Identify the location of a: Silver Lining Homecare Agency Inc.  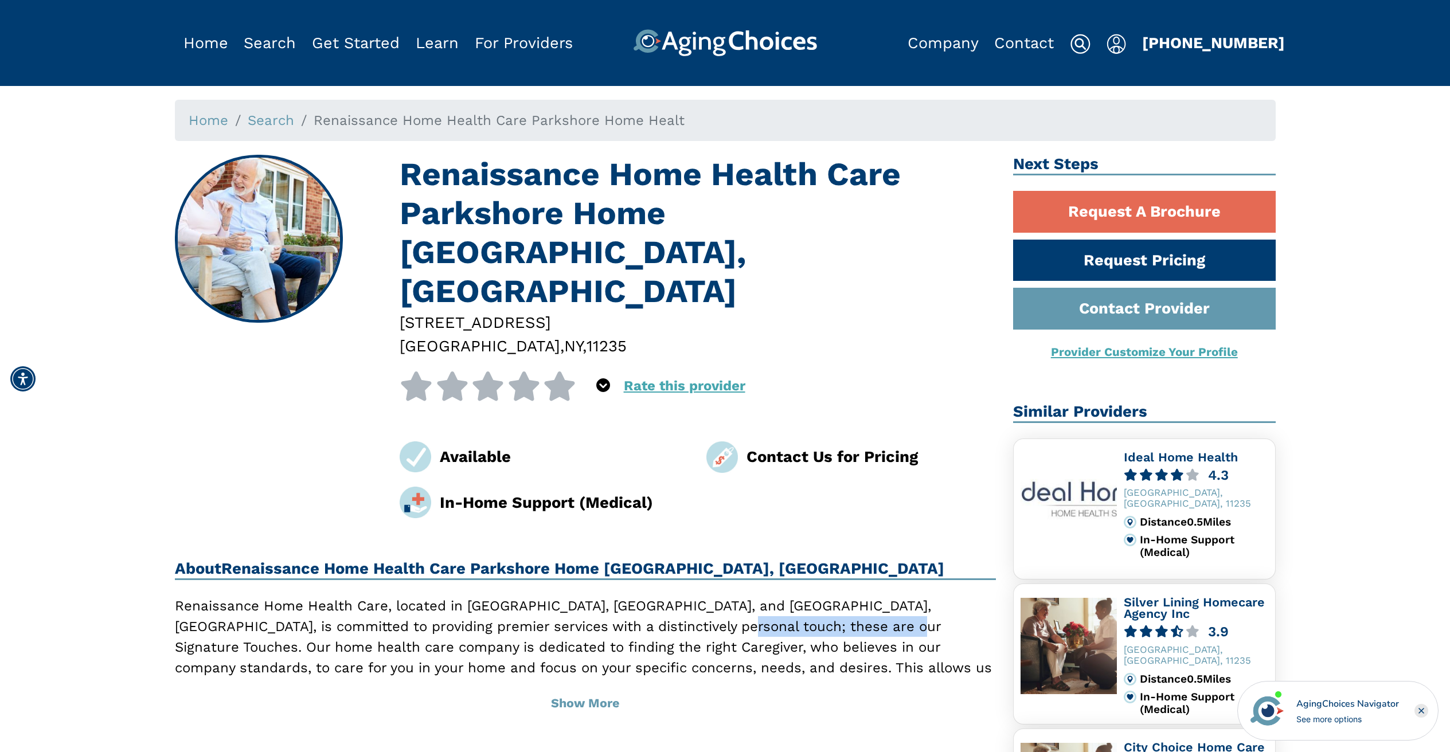
(1194, 608).